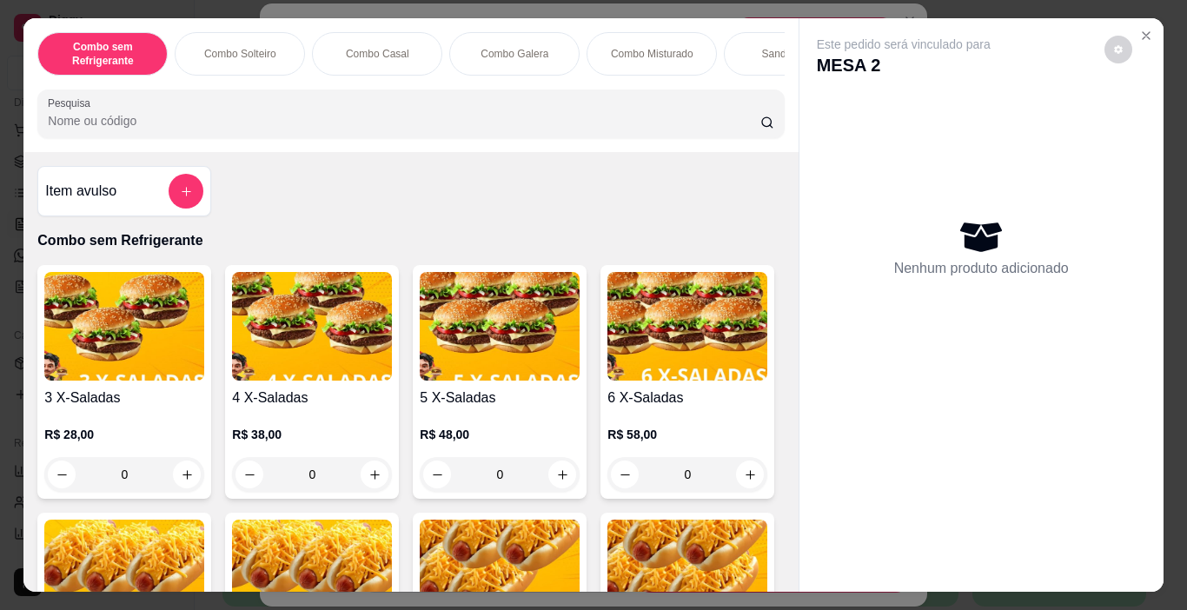 Image resolution: width=1187 pixels, height=610 pixels. I want to click on p: Combo Solteiro, so click(240, 54).